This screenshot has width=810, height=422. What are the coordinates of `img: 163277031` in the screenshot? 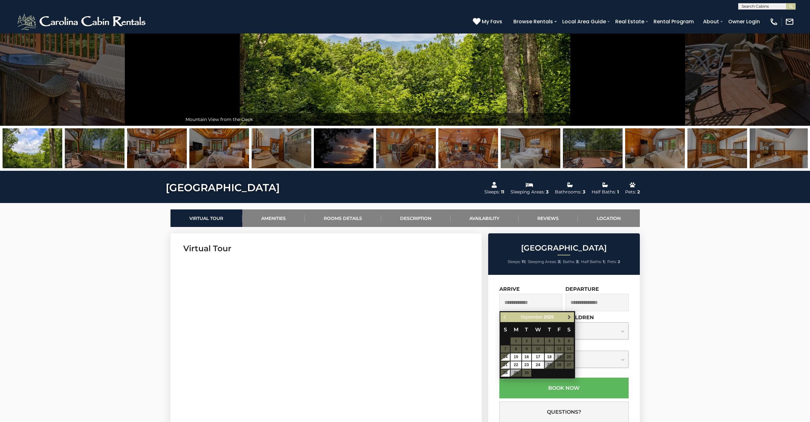 It's located at (157, 148).